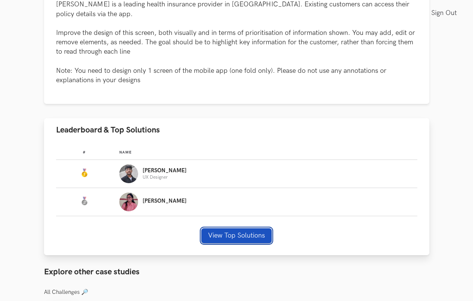 Image resolution: width=473 pixels, height=301 pixels. I want to click on h3: Explore other case studies, so click(236, 273).